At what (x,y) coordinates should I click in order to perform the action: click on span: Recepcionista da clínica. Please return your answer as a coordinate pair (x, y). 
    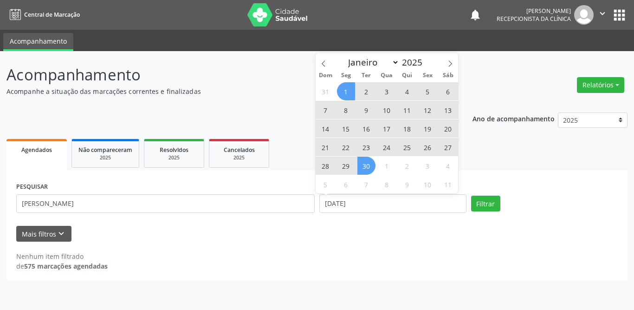
    Looking at the image, I should click on (534, 19).